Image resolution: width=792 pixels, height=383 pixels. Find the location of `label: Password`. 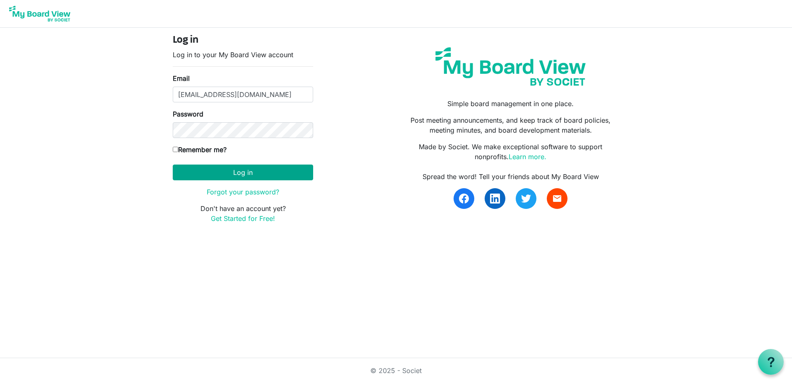

label: Password is located at coordinates (188, 114).